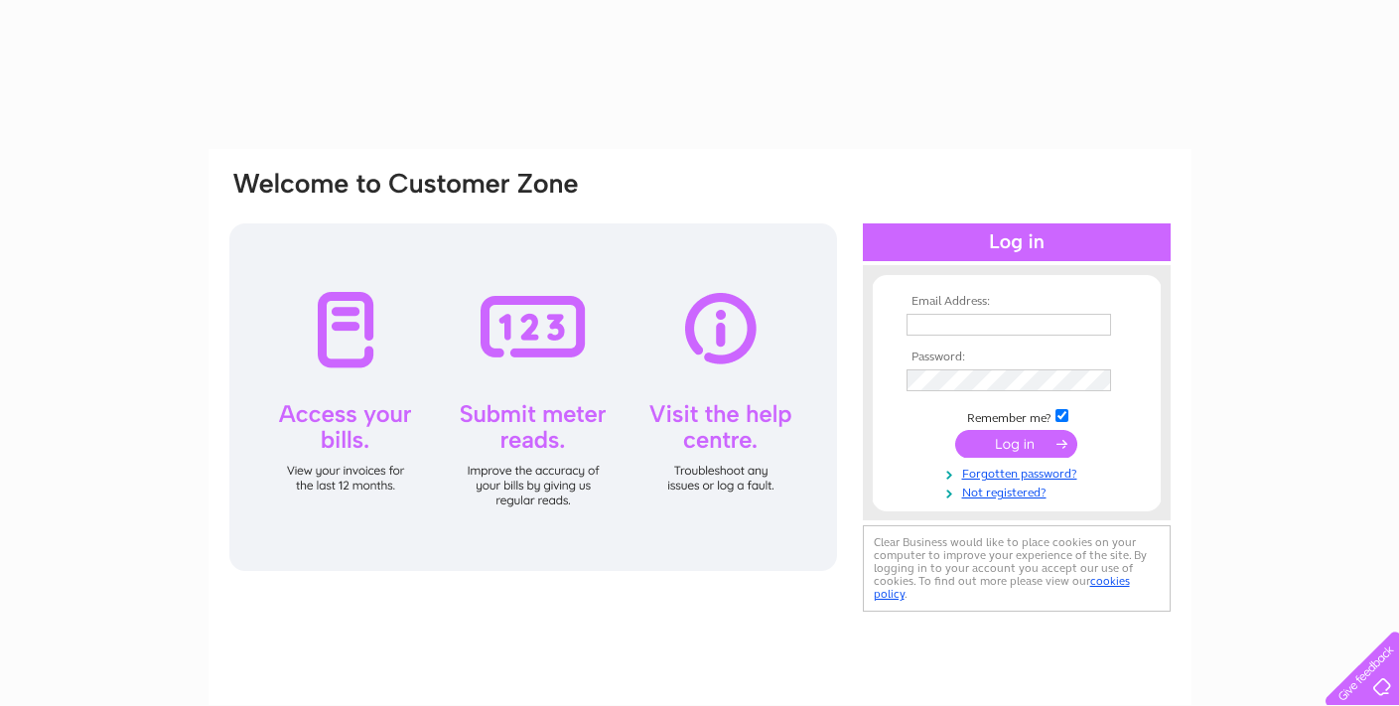  Describe the element at coordinates (1017, 302) in the screenshot. I see `th: Email Address:` at that location.